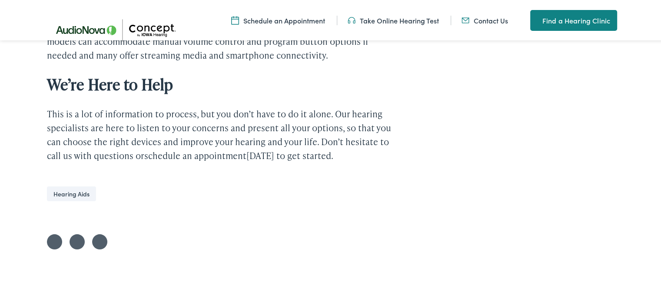 The image size is (661, 302). Describe the element at coordinates (99, 240) in the screenshot. I see `a: Share on LinkedIn` at that location.